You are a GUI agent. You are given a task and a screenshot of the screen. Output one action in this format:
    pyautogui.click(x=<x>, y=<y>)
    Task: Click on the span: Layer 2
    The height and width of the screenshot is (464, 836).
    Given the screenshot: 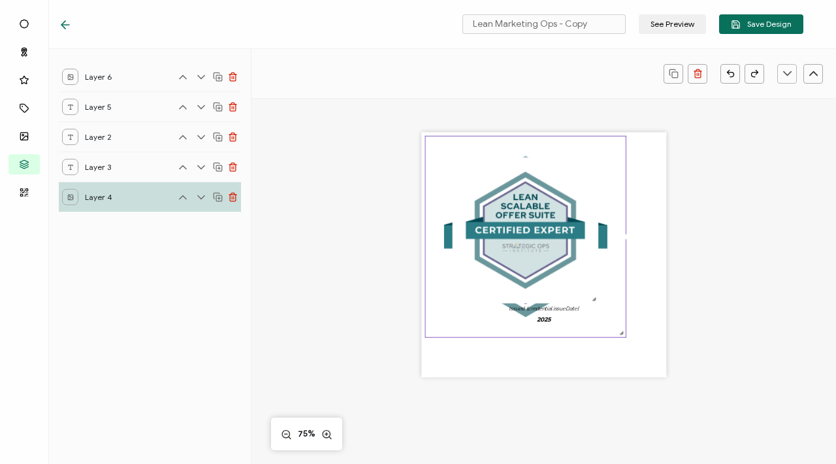 What is the action you would take?
    pyautogui.click(x=104, y=136)
    